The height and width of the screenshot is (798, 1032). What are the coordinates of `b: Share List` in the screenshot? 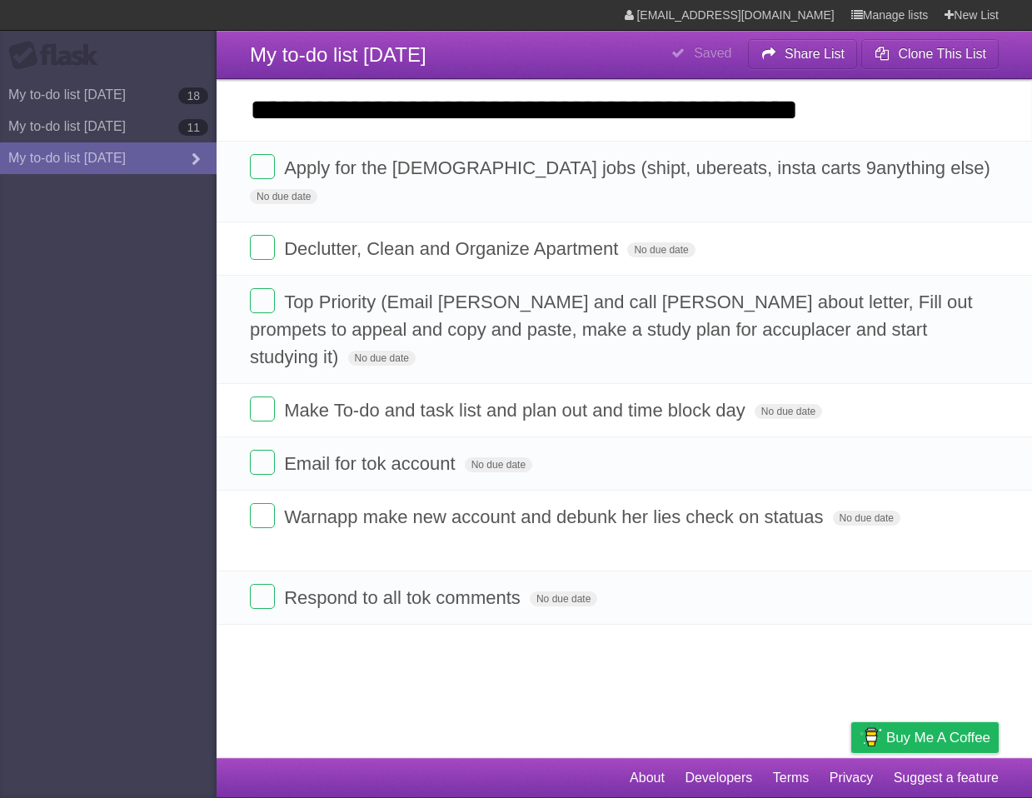 It's located at (815, 53).